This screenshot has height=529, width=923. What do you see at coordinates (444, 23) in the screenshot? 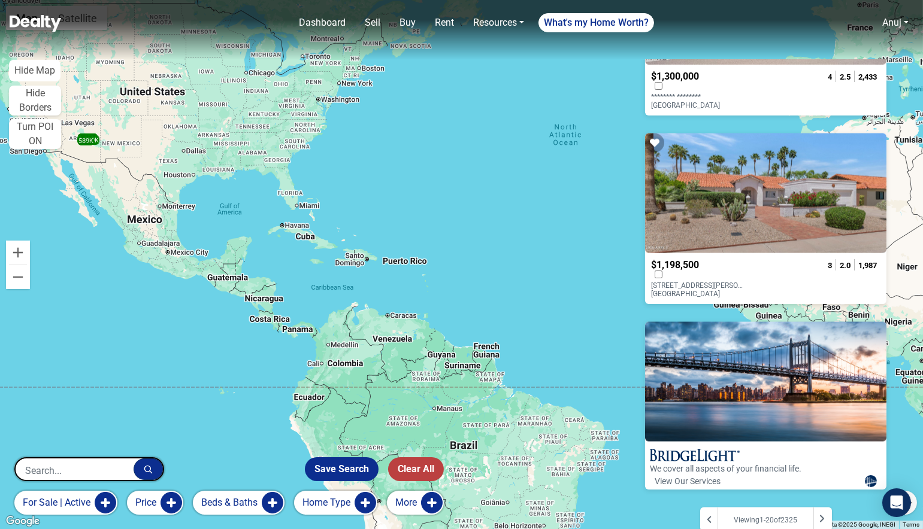
I see `a: Rent` at bounding box center [444, 23].